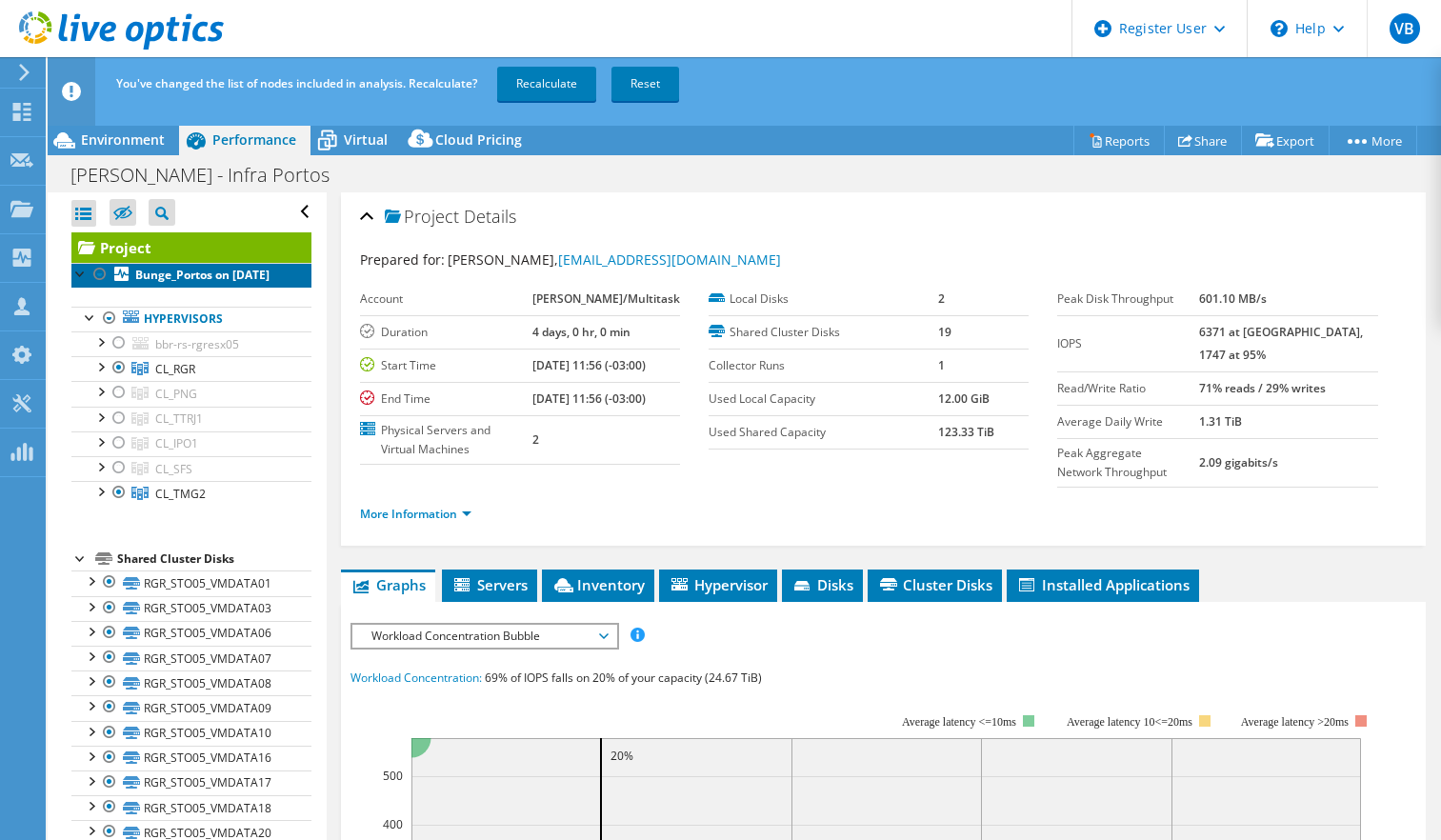 The height and width of the screenshot is (840, 1441). What do you see at coordinates (1103, 585) in the screenshot?
I see `span: Installed Applications` at bounding box center [1103, 585].